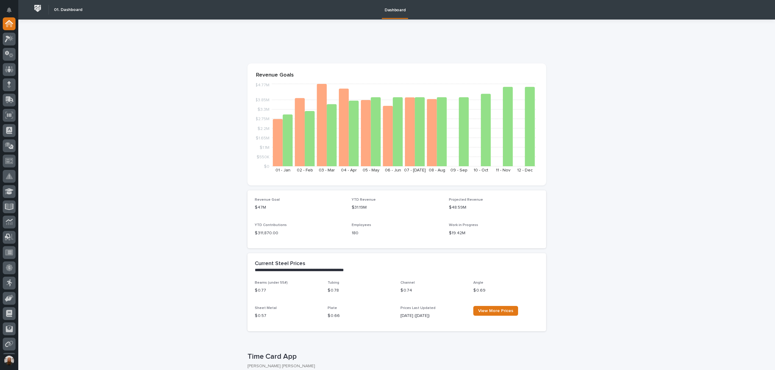 Image resolution: width=775 pixels, height=370 pixels. Describe the element at coordinates (267, 200) in the screenshot. I see `span: Revenue Goal` at that location.